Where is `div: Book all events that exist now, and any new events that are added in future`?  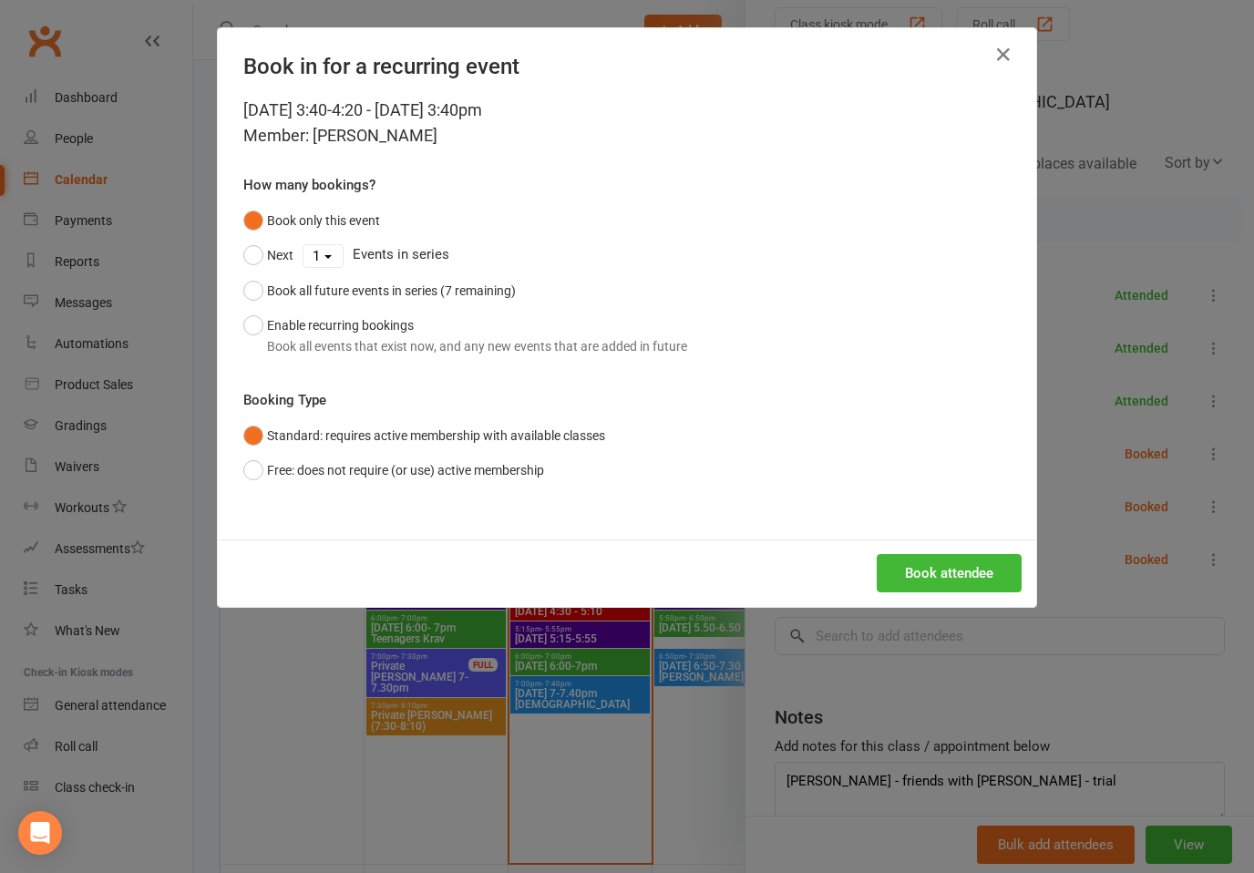
div: Book all events that exist now, and any new events that are added in future is located at coordinates (477, 346).